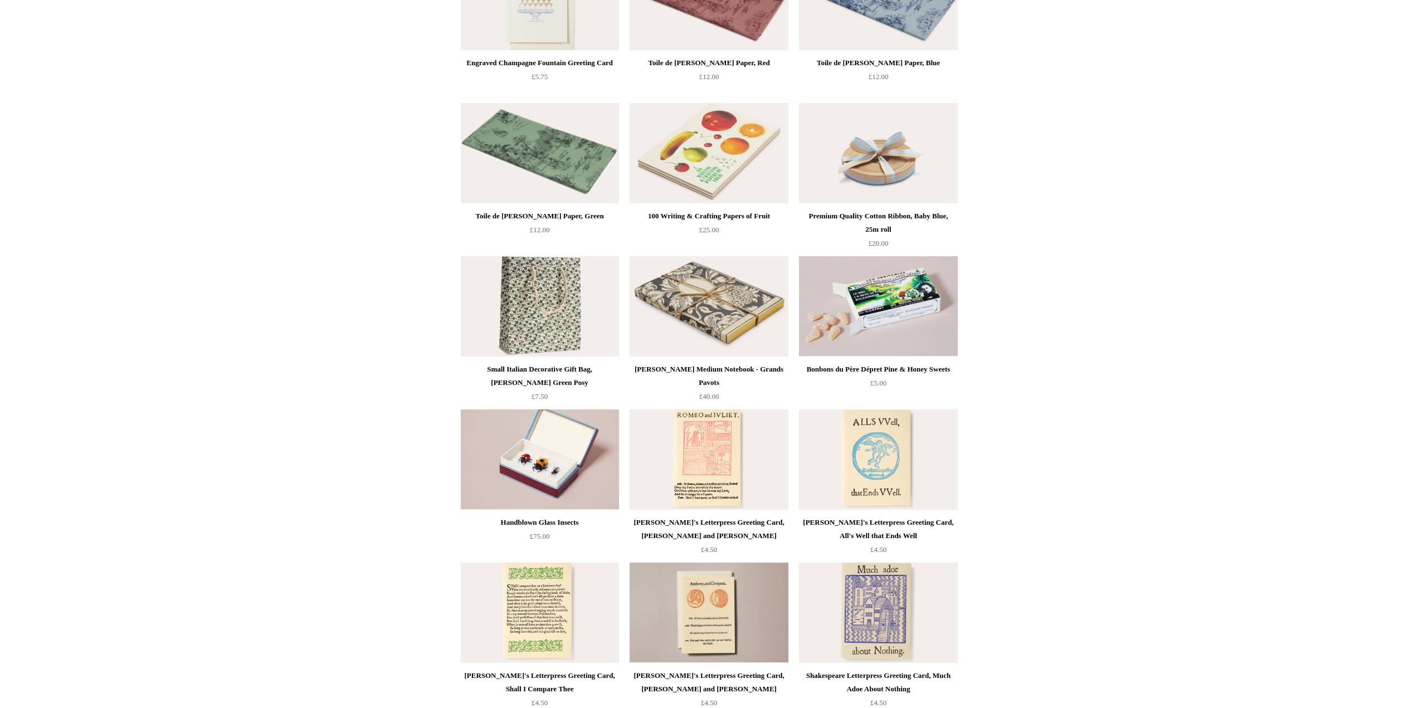  I want to click on div: Bonbons du Père Dépret Pine & Honey Sweets, so click(878, 369).